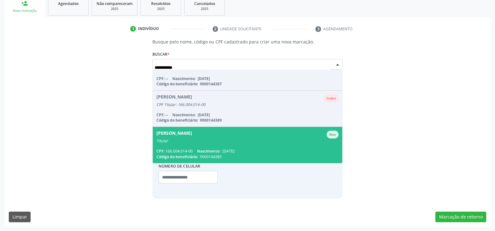 Image resolution: width=495 pixels, height=231 pixels. I want to click on button: Limpar, so click(20, 217).